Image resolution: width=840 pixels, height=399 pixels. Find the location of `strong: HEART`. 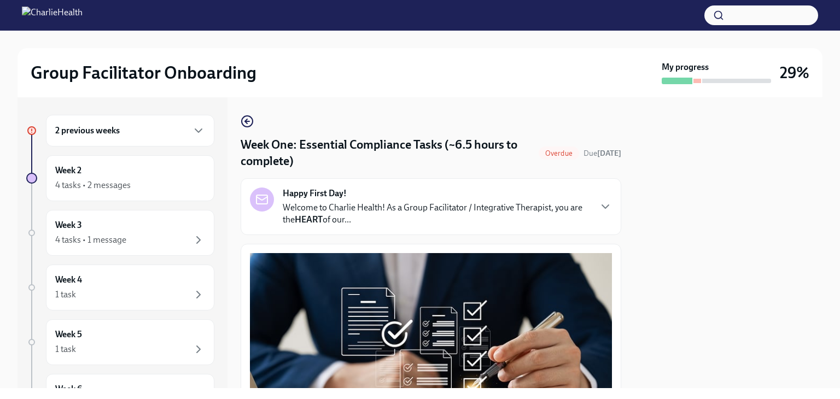

strong: HEART is located at coordinates (308, 219).